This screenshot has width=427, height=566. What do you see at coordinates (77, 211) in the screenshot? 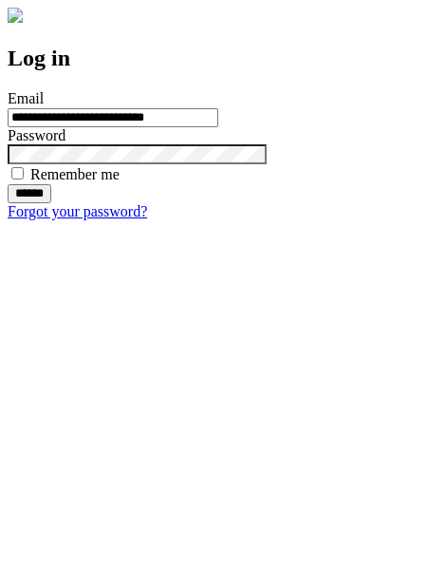
I see `a: Forgot your password?` at bounding box center [77, 211].